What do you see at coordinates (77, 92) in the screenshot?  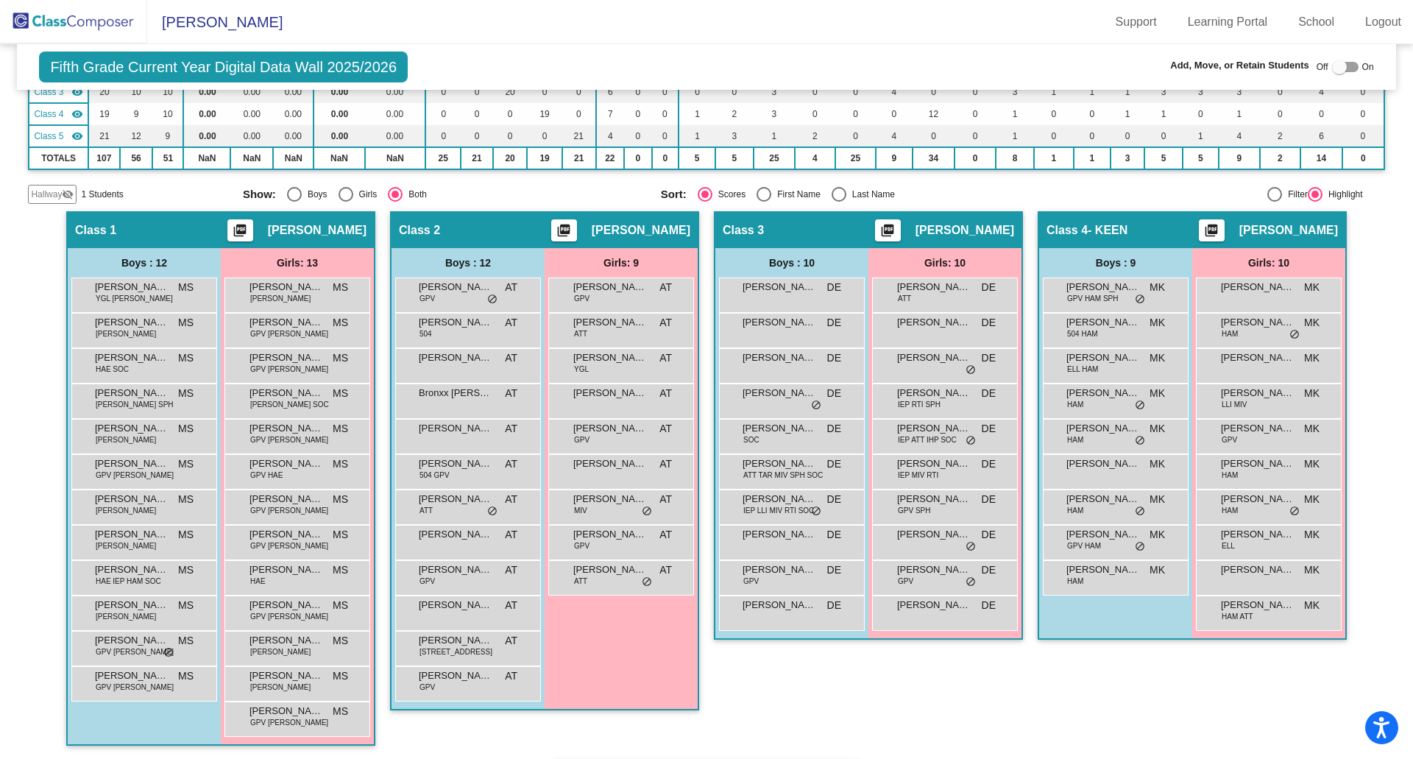 I see `mat-icon: visibility` at bounding box center [77, 92].